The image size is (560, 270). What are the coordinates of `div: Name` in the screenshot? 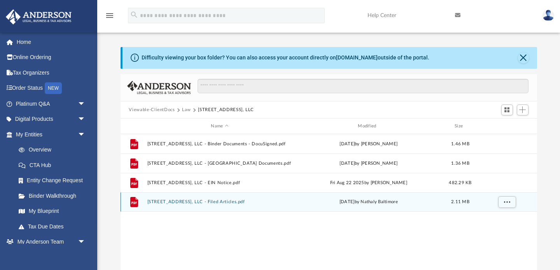 It's located at (219, 126).